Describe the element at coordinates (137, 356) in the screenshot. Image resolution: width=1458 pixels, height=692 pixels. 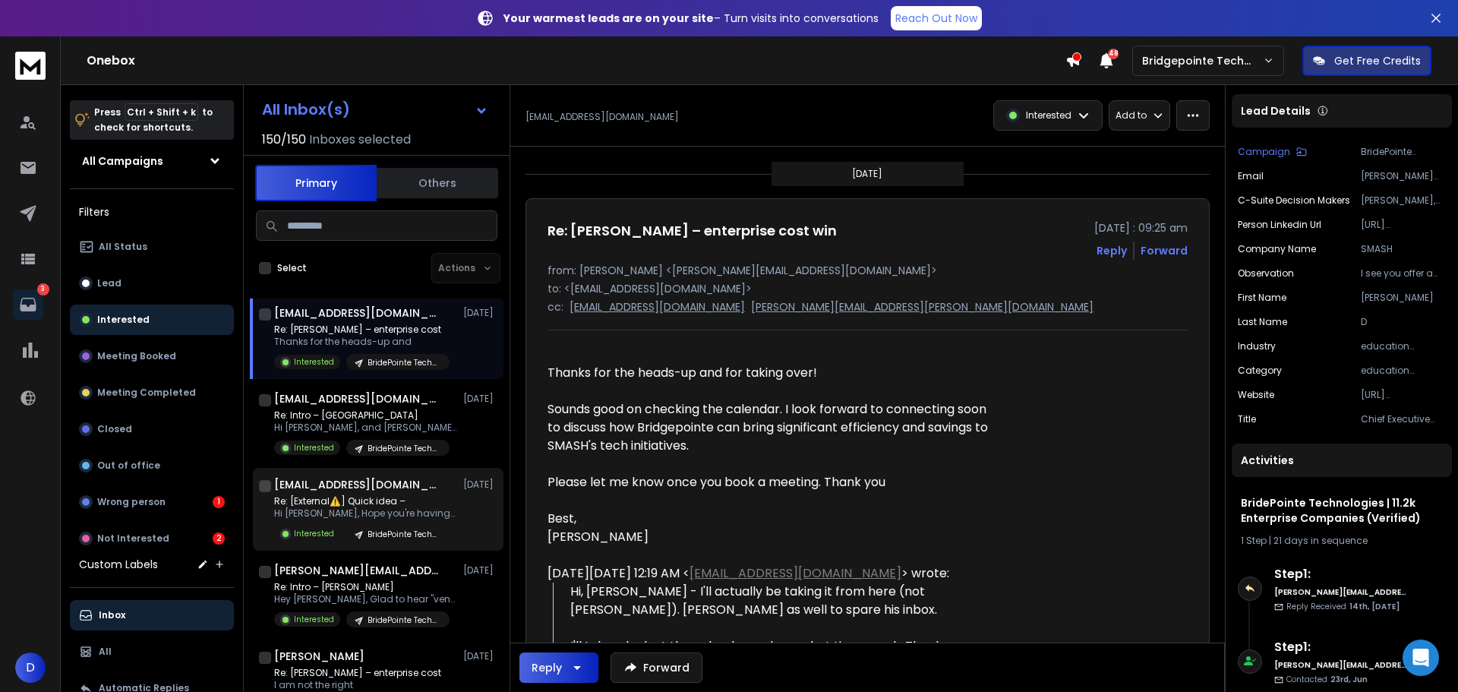
I see `p: Meeting Booked` at that location.